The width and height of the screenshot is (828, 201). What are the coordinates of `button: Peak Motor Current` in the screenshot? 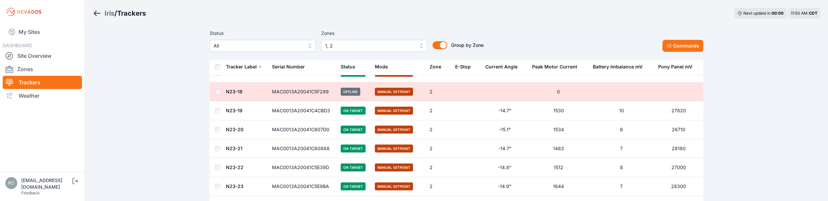 It's located at (557, 67).